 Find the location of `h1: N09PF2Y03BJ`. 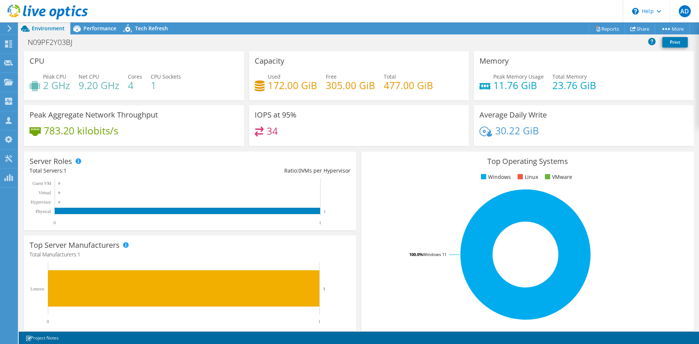

h1: N09PF2Y03BJ is located at coordinates (54, 42).